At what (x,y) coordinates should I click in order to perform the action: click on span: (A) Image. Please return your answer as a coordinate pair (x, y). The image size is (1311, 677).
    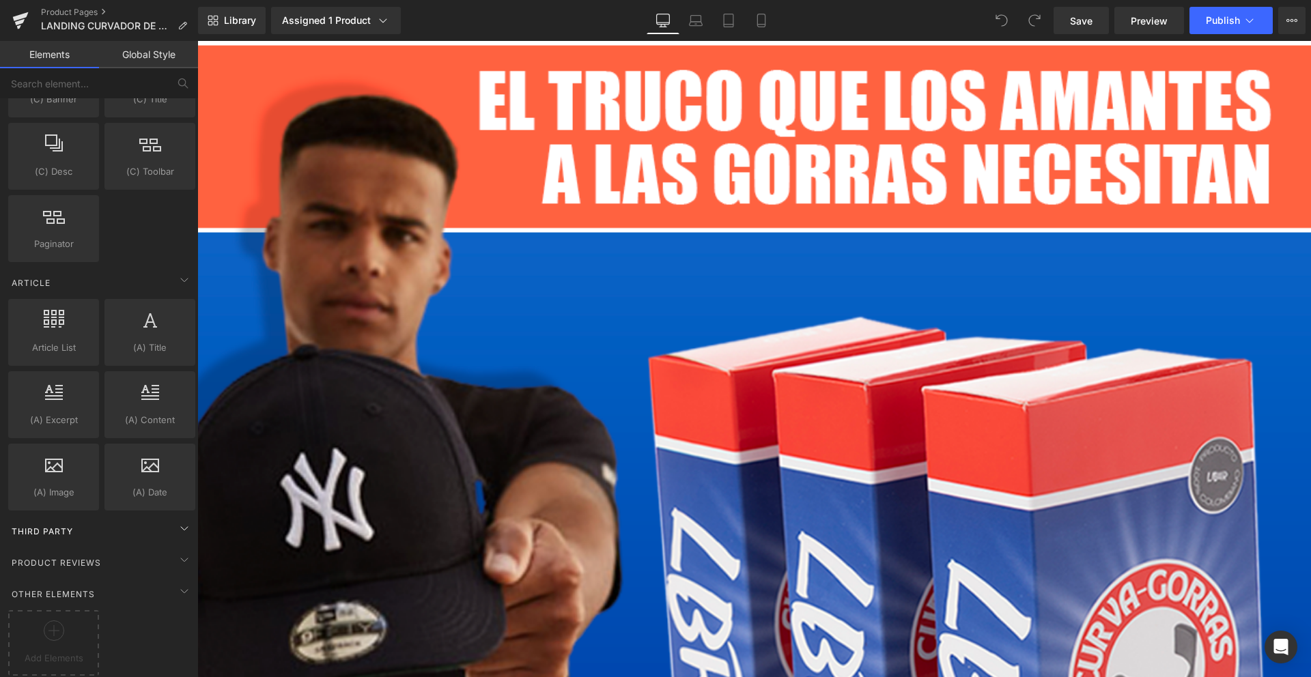
    Looking at the image, I should click on (53, 492).